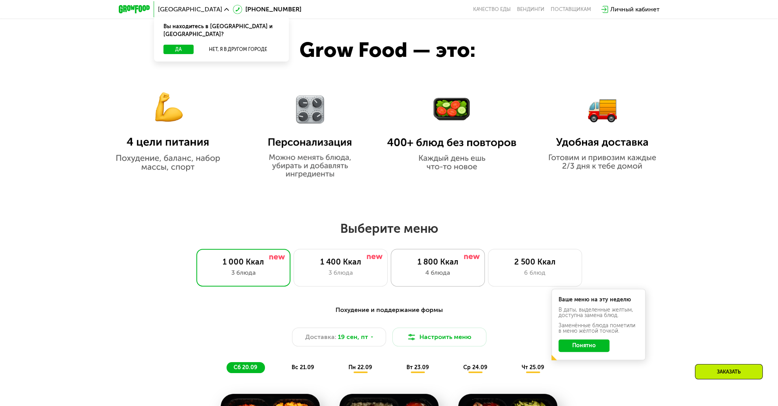 This screenshot has width=778, height=406. I want to click on span: вс 21.09, so click(303, 367).